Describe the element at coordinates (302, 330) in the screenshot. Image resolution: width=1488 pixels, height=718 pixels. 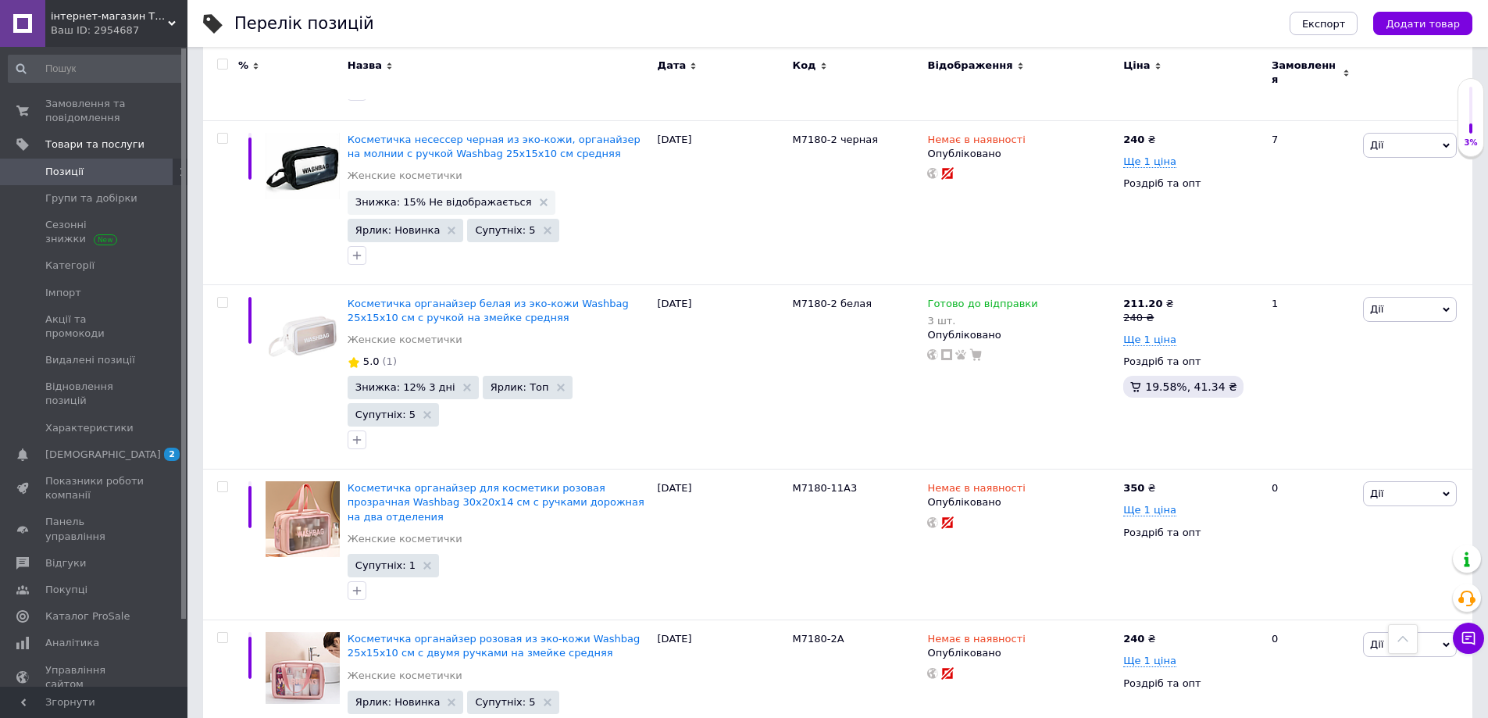
I see `img: Косметичка органайзер белая из эко-кожи Washbag 25х15х10 см с ручкой на змейке средняя` at that location.